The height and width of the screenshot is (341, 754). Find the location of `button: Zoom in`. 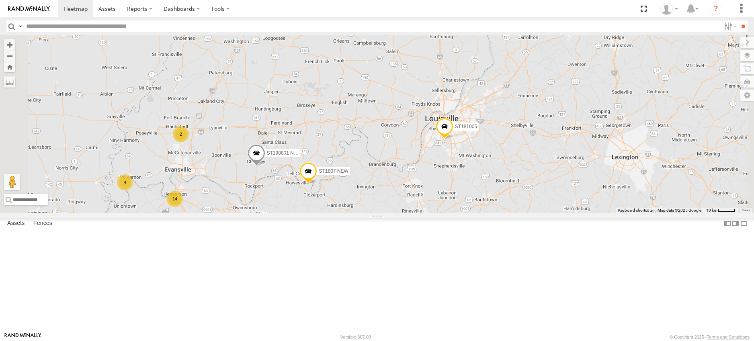

button: Zoom in is located at coordinates (10, 45).